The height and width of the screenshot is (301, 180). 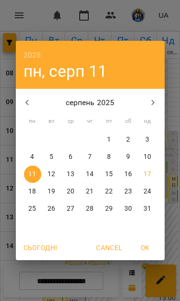 What do you see at coordinates (148, 121) in the screenshot?
I see `span: нд` at bounding box center [148, 121].